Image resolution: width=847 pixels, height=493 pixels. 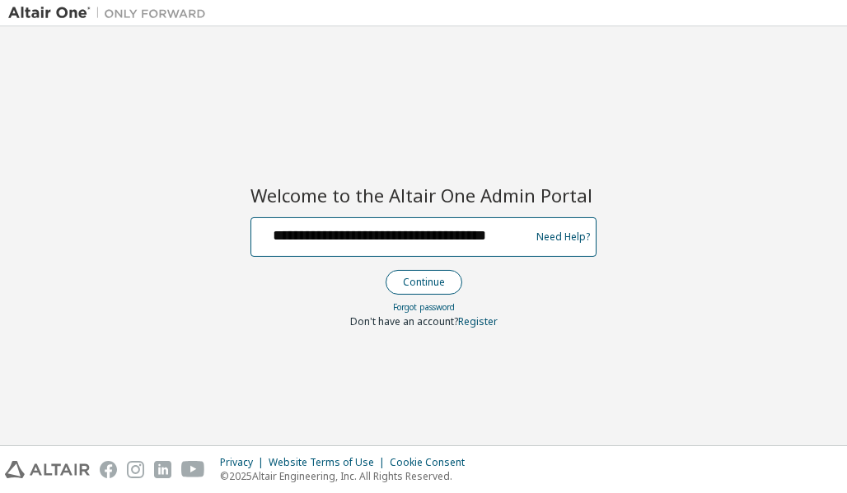 What do you see at coordinates (432, 463) in the screenshot?
I see `div: Cookie Consent` at bounding box center [432, 463].